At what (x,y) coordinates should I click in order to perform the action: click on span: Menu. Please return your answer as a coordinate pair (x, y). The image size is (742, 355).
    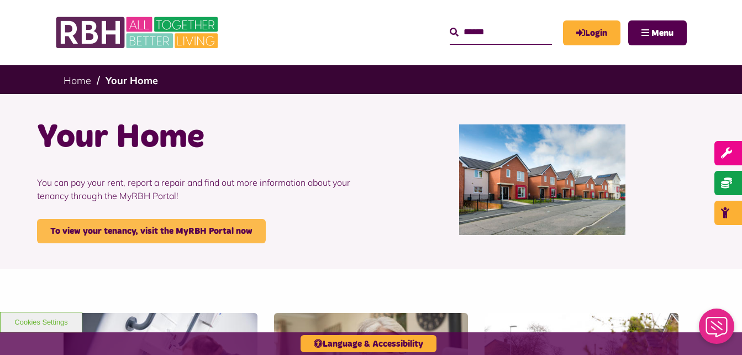
    Looking at the image, I should click on (662, 33).